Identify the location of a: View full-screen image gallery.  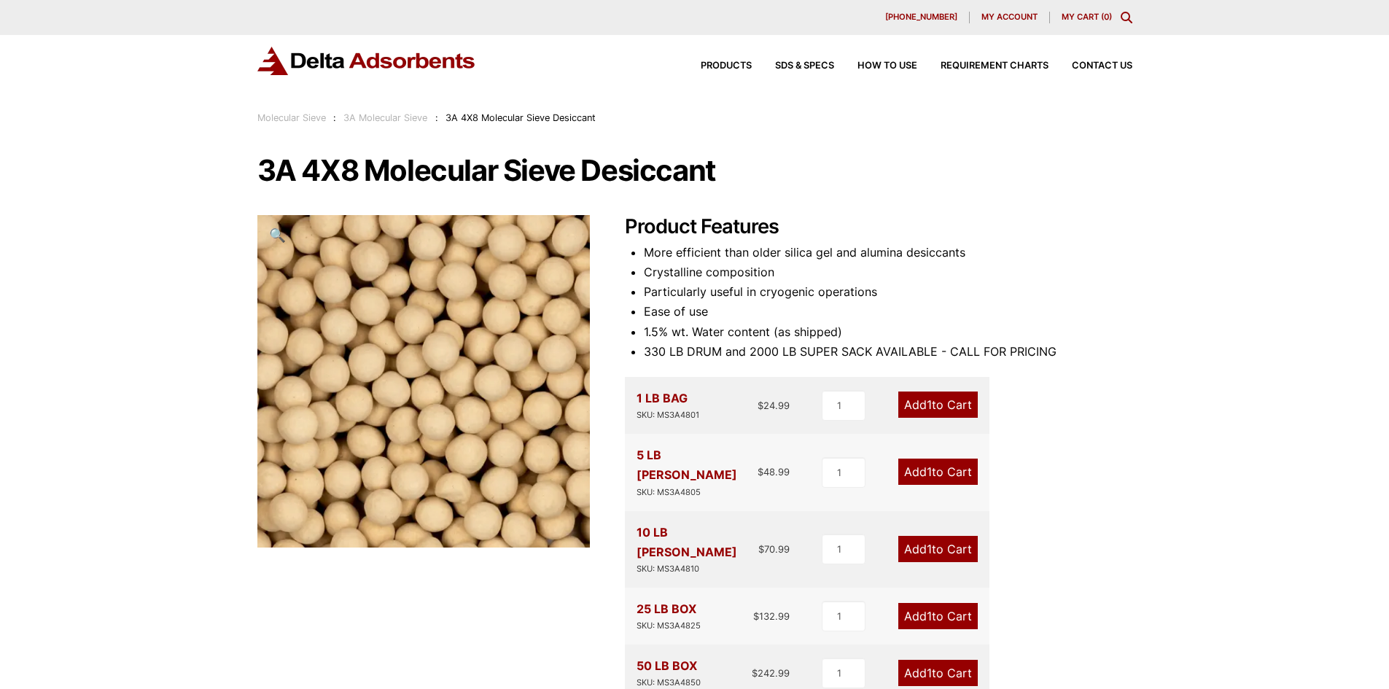
(277, 235).